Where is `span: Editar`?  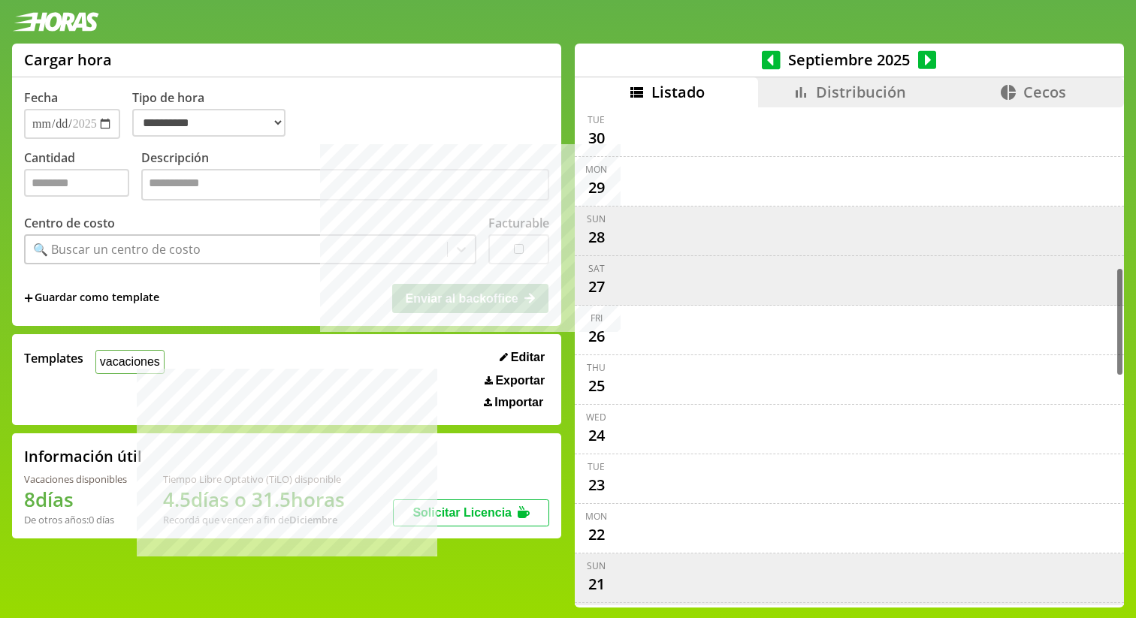 span: Editar is located at coordinates (527, 358).